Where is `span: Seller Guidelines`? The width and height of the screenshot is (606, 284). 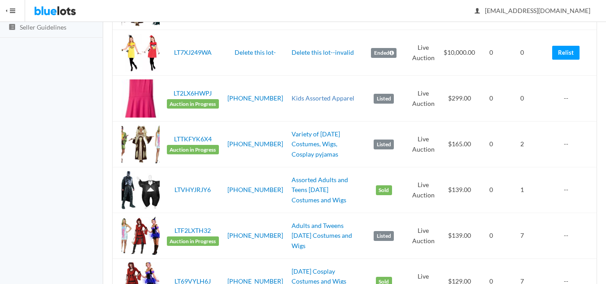 span: Seller Guidelines is located at coordinates (43, 27).